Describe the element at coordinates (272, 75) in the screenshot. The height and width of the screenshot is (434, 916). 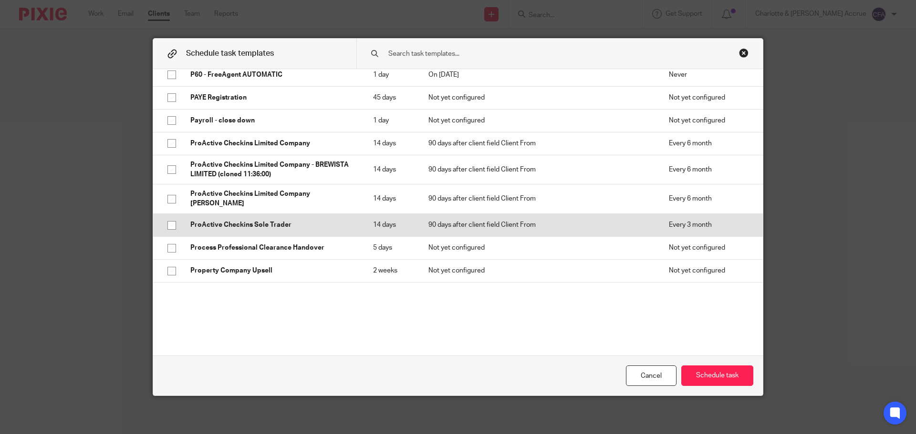
I see `p: P60 - FreeAgent AUTOMATIC` at that location.